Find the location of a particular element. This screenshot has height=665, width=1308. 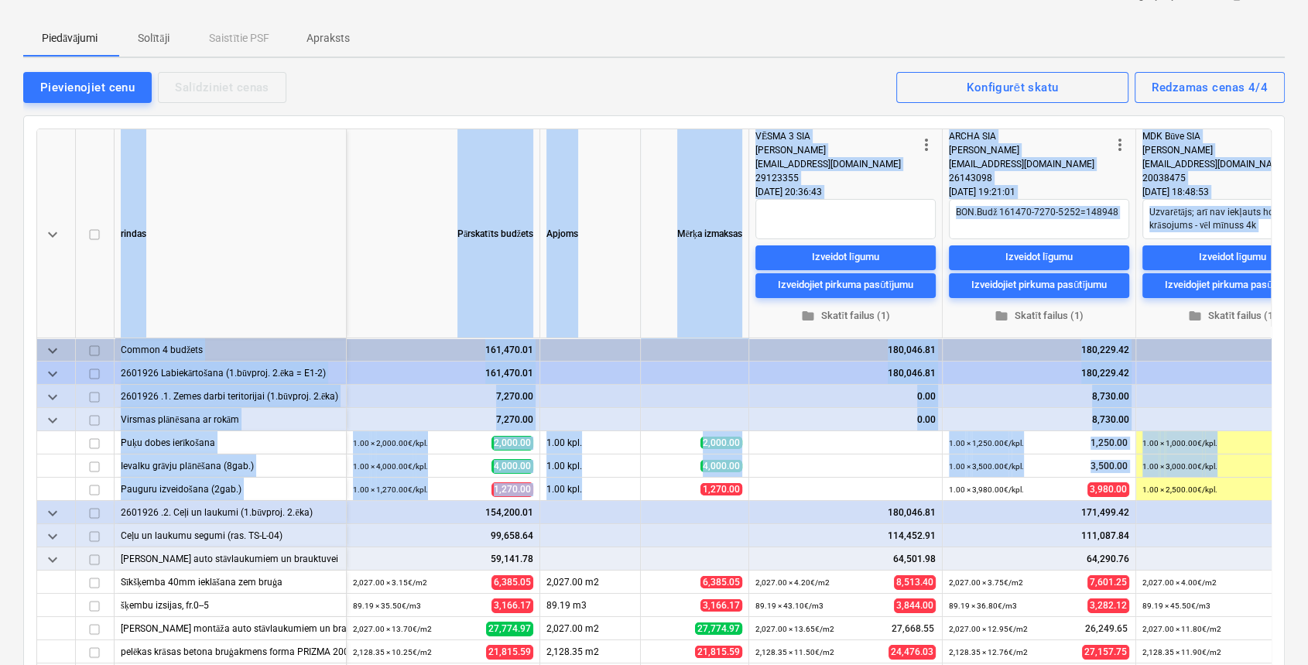

small: 1.00 × 1,250.00€ / kpl. is located at coordinates (986, 443).